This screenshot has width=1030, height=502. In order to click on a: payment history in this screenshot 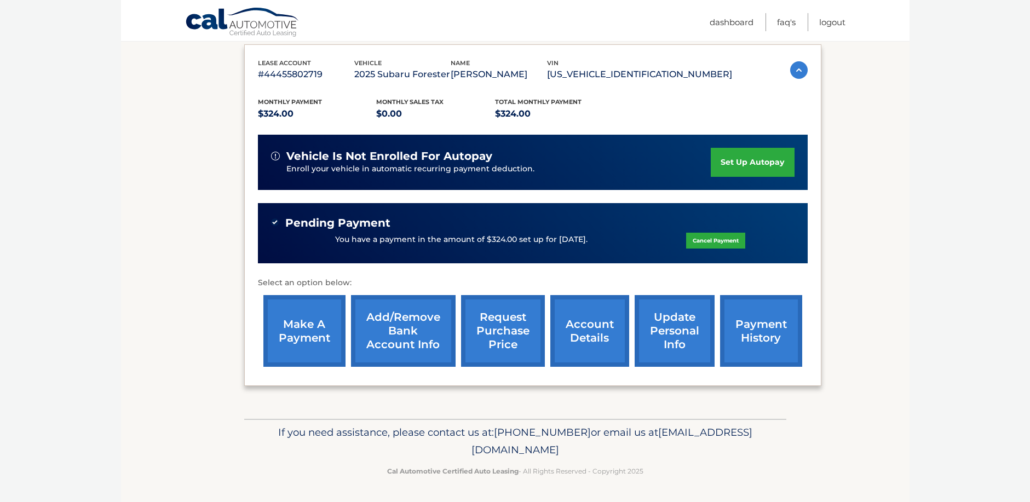, I will do `click(761, 331)`.